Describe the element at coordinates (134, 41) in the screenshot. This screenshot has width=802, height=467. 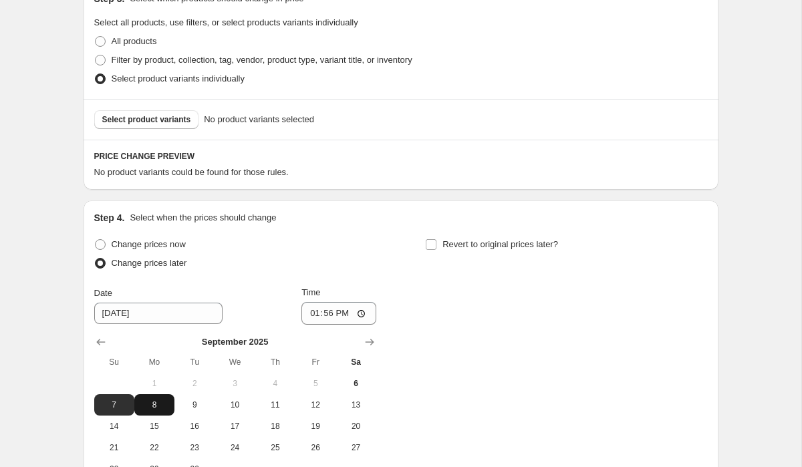
I see `span: All products` at that location.